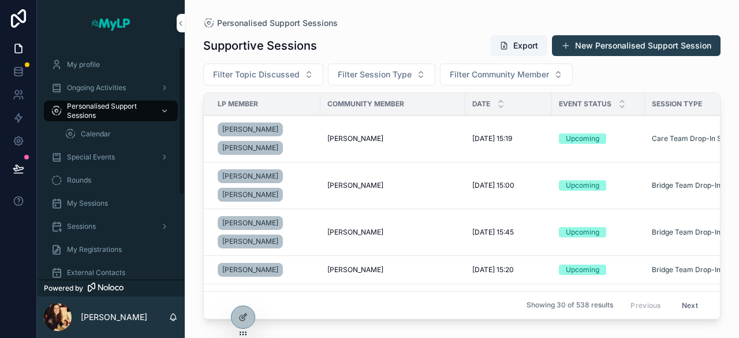  Describe the element at coordinates (81, 226) in the screenshot. I see `span: Sessions` at that location.